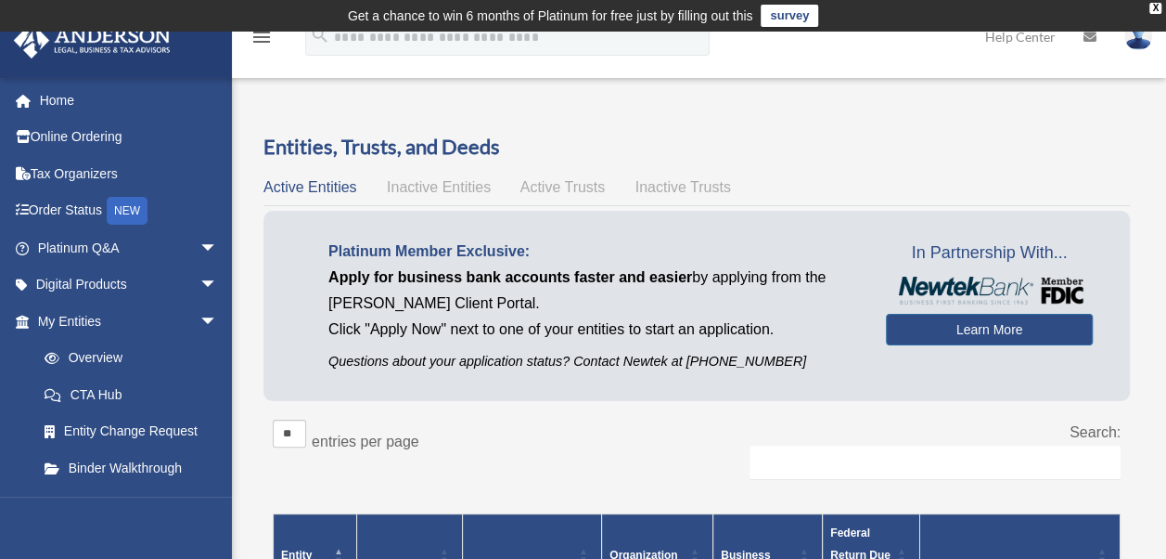  I want to click on a: Learn More, so click(989, 329).